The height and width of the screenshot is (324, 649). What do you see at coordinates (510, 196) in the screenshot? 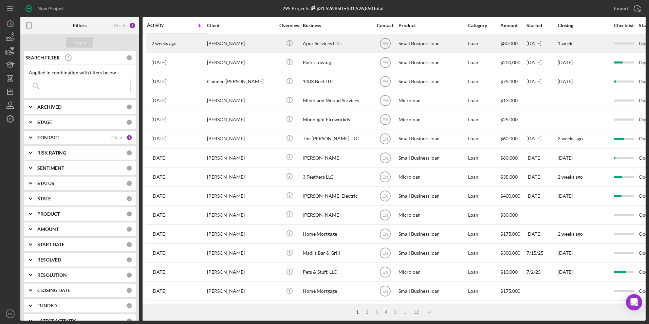
I see `span: $400,000` at bounding box center [510, 196].